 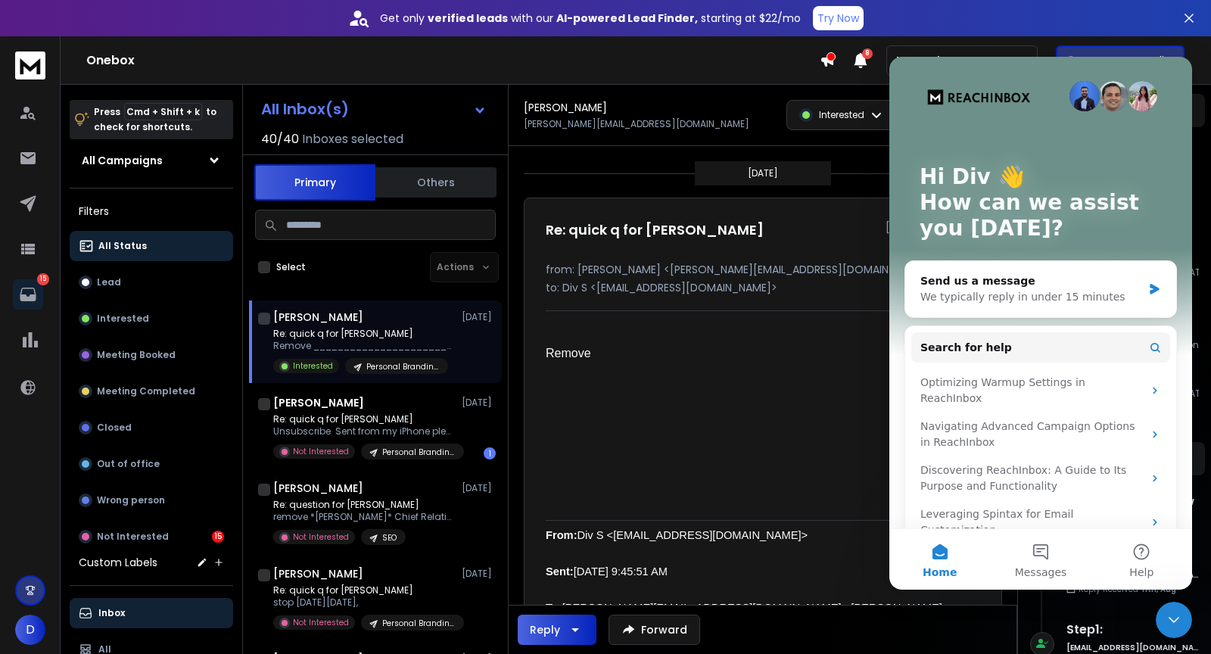 What do you see at coordinates (545, 630) in the screenshot?
I see `div: Reply` at bounding box center [545, 630].